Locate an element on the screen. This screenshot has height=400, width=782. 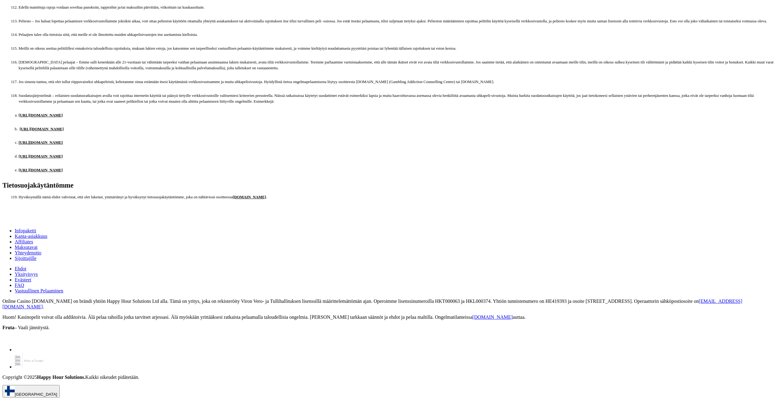
p: Huom! Kasinopelit voivat olla addiktoivia. Älä pelaa rahoilla jotka tarvitset arjessasi. Älä myös... is located at coordinates (391, 317).